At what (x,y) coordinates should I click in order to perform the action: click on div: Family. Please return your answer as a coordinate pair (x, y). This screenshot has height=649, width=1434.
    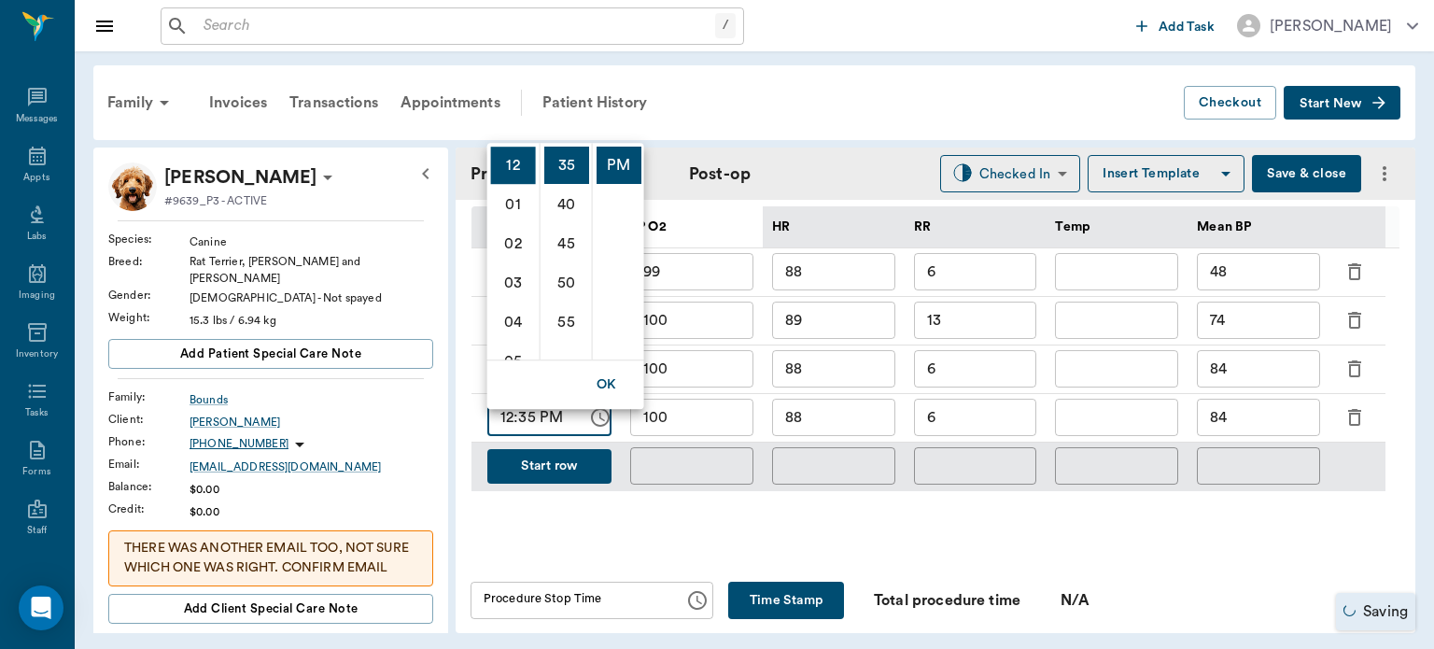
    Looking at the image, I should click on (141, 103).